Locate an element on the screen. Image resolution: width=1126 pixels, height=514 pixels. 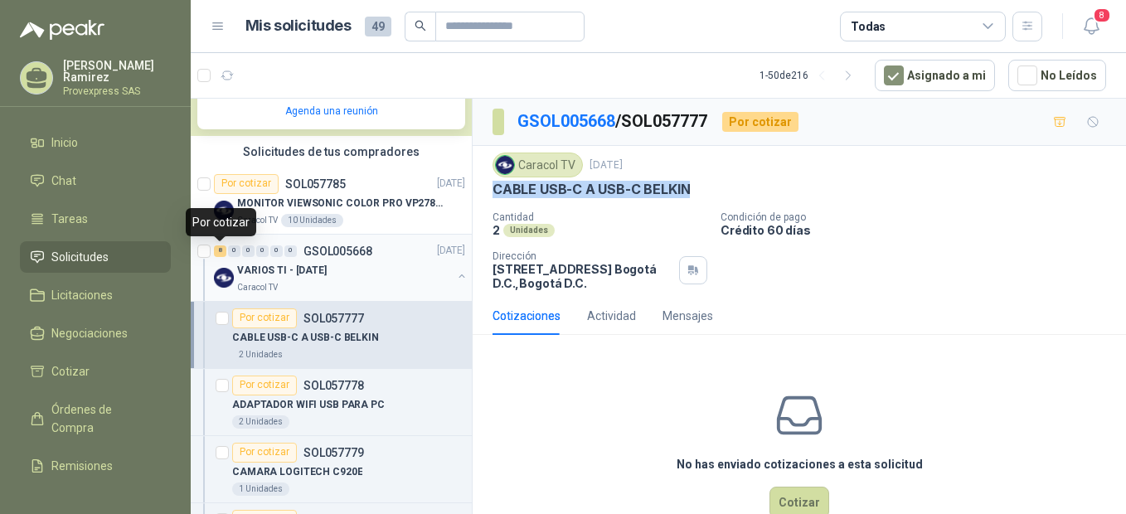
a: Tareas is located at coordinates (95, 219).